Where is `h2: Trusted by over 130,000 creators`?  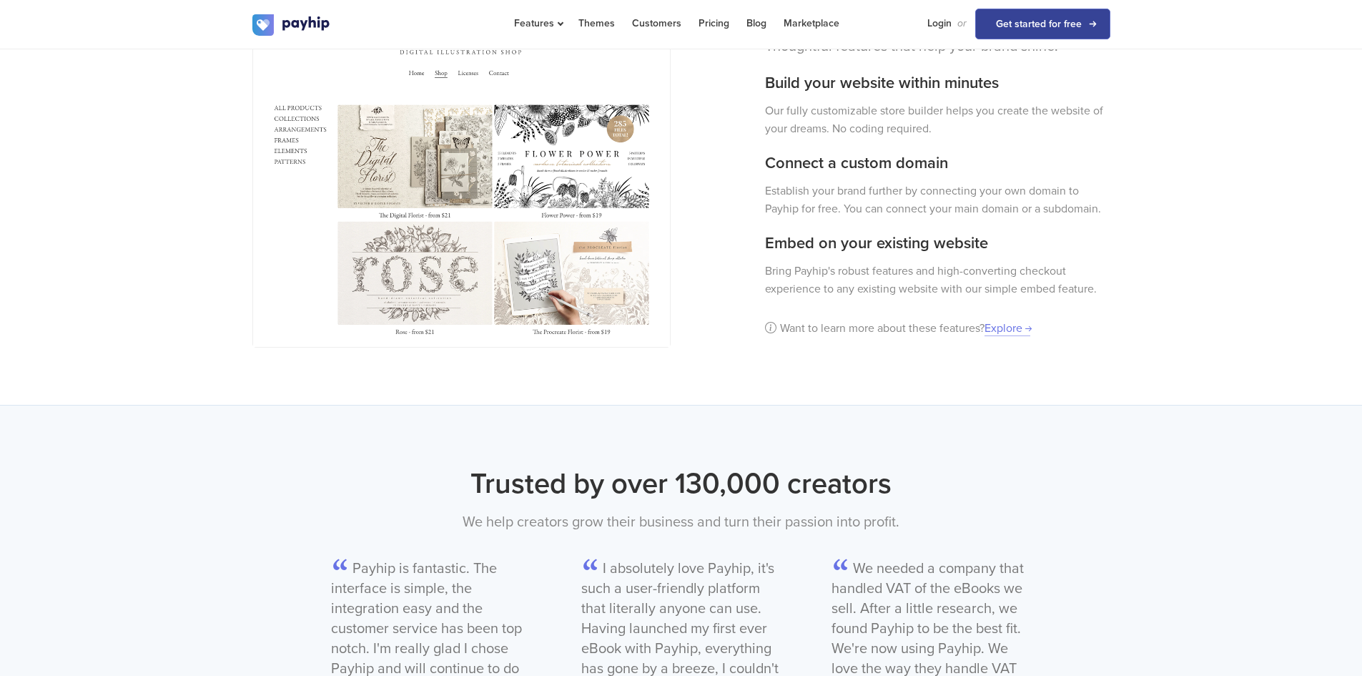 h2: Trusted by over 130,000 creators is located at coordinates (681, 483).